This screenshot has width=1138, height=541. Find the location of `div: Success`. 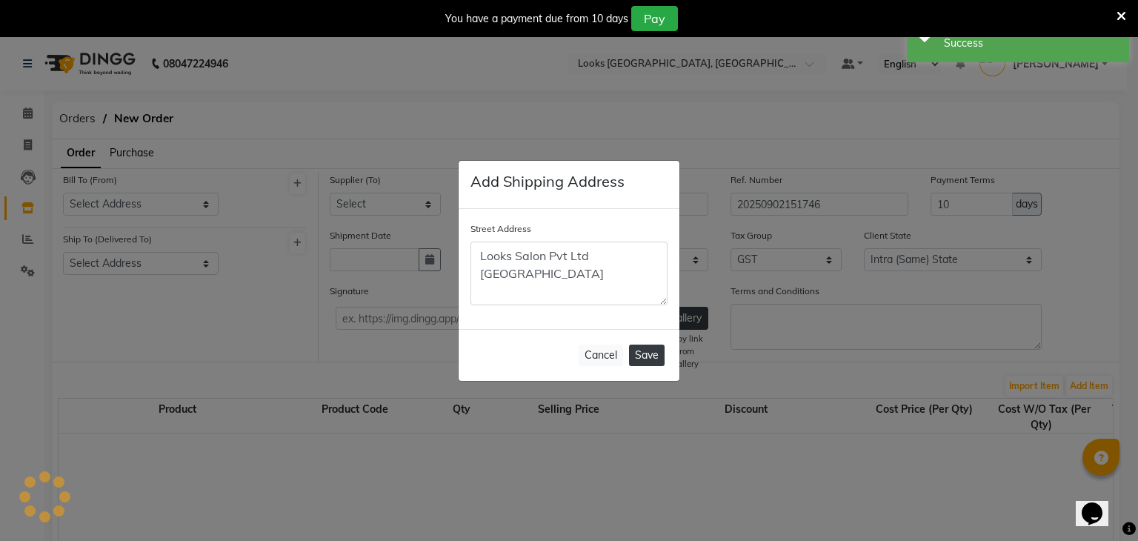

div: Success is located at coordinates (1030, 43).